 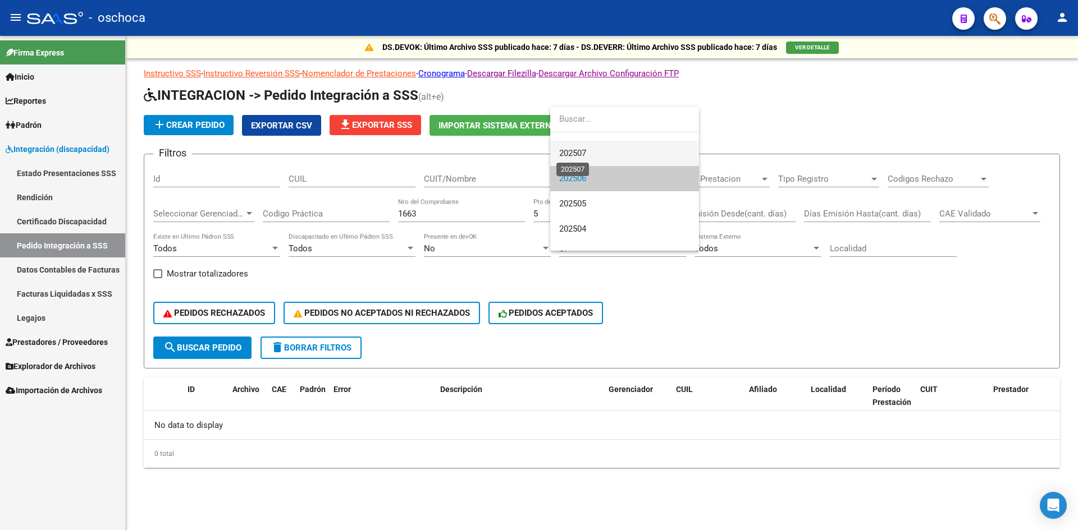 I want to click on span: 202505, so click(x=573, y=204).